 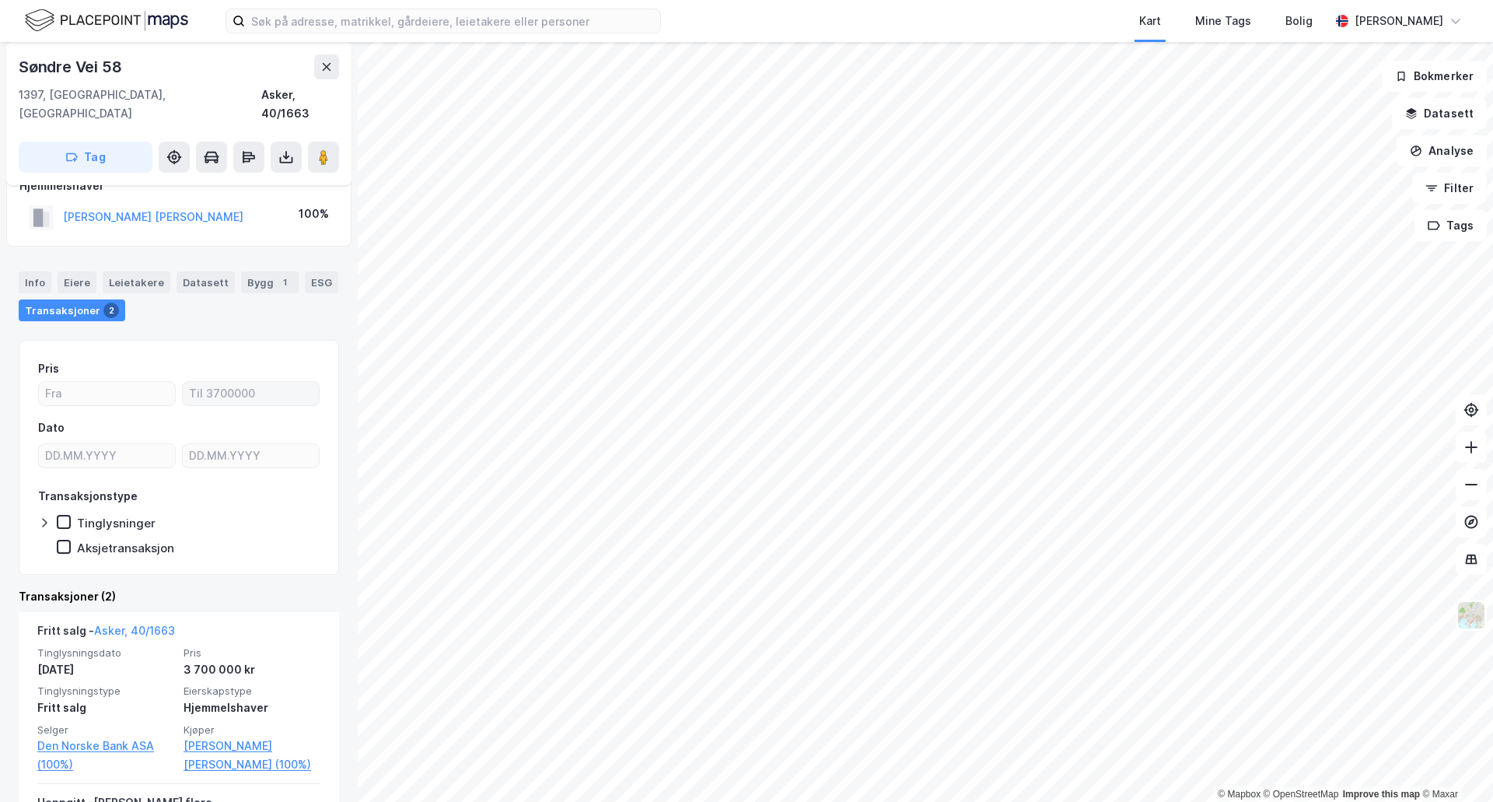 What do you see at coordinates (86, 157) in the screenshot?
I see `button: Tag` at bounding box center [86, 157].